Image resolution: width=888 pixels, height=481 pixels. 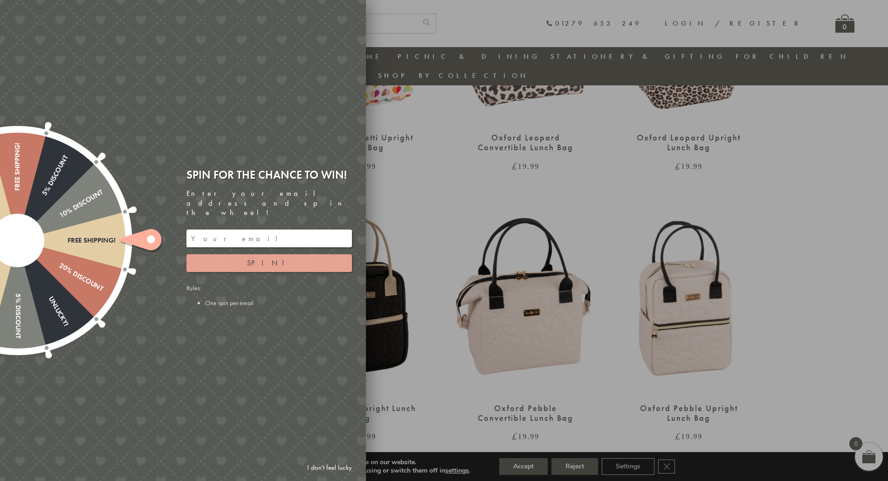 What do you see at coordinates (269, 295) in the screenshot?
I see `div: Rules:` at bounding box center [269, 295].